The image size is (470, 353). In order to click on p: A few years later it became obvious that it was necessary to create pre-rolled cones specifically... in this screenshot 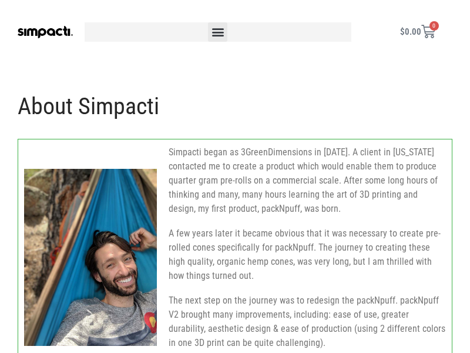, I will do `click(307, 254)`.